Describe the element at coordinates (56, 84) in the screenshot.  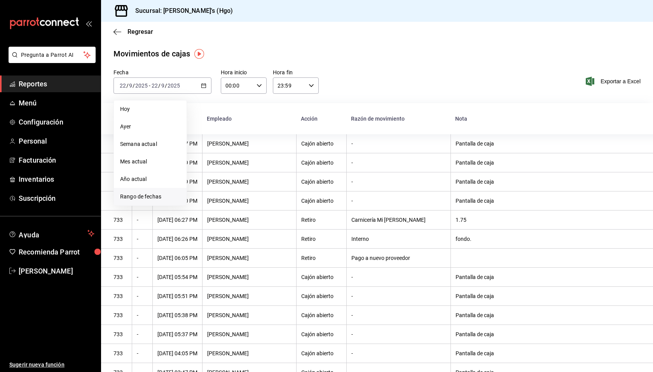
I see `span: Reportes` at that location.